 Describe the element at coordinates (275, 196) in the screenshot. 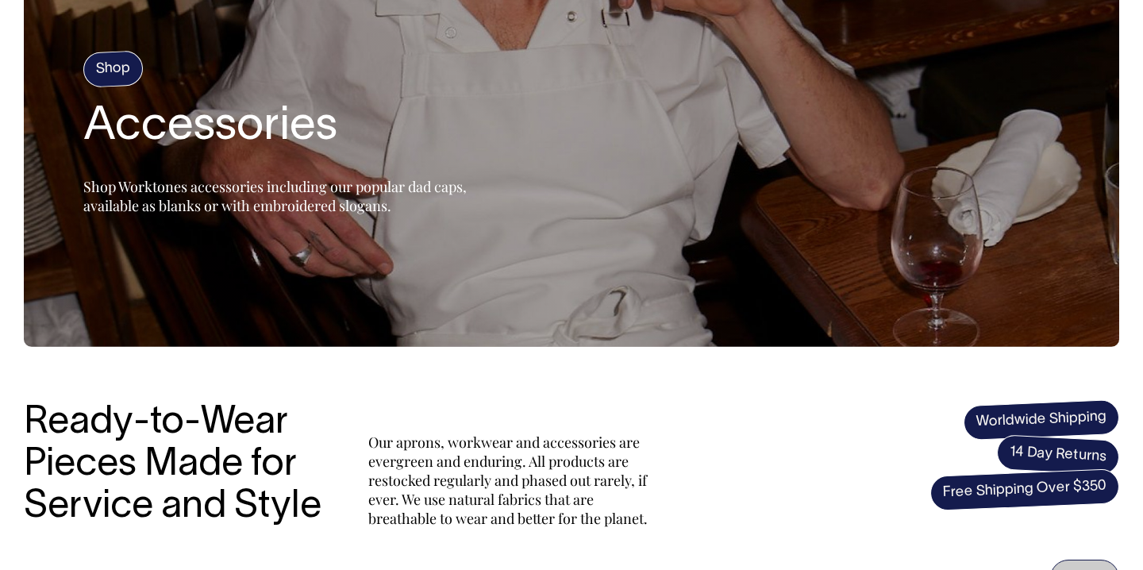

I see `span: Shop Worktones accessories including our popular dad caps, available as blanks or with embroidere...` at that location.